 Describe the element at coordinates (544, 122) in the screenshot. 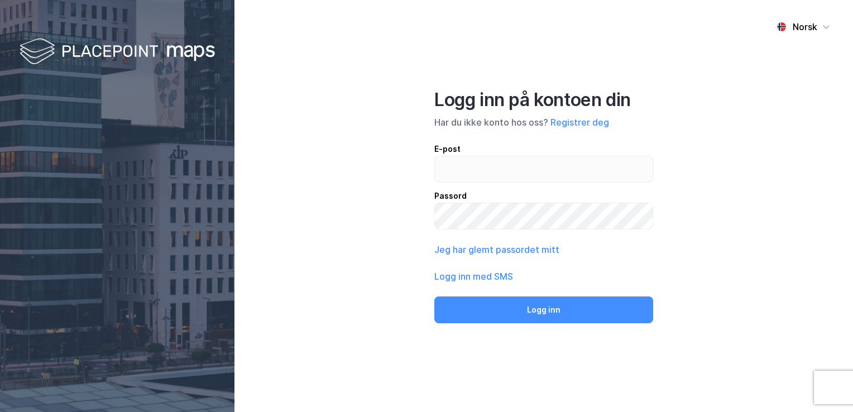

I see `div: Har du ikke konto hos oss?` at that location.